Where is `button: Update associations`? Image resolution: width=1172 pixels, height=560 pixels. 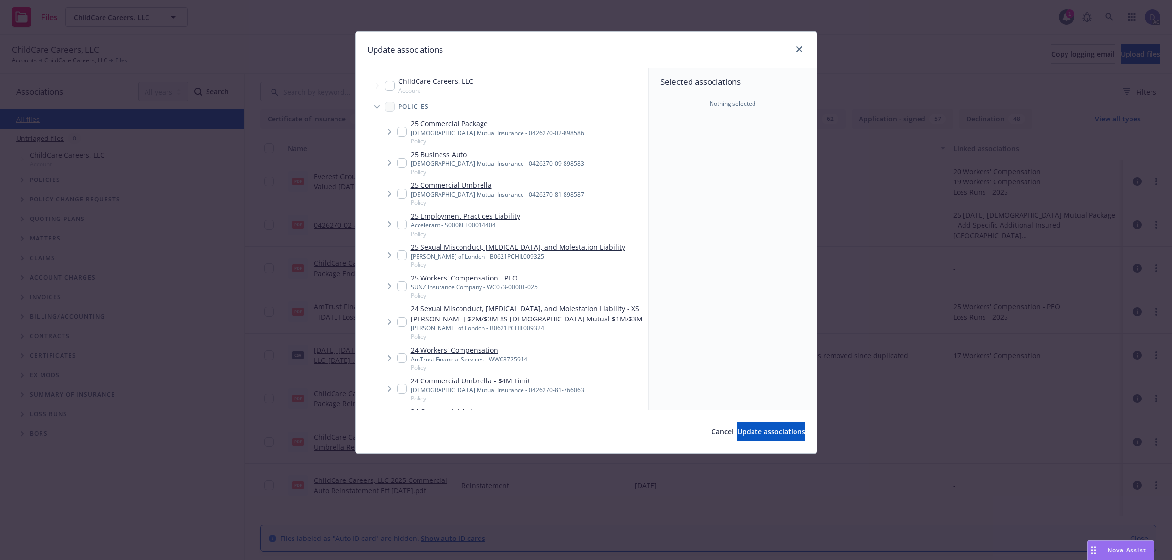 button: Update associations is located at coordinates (771, 432).